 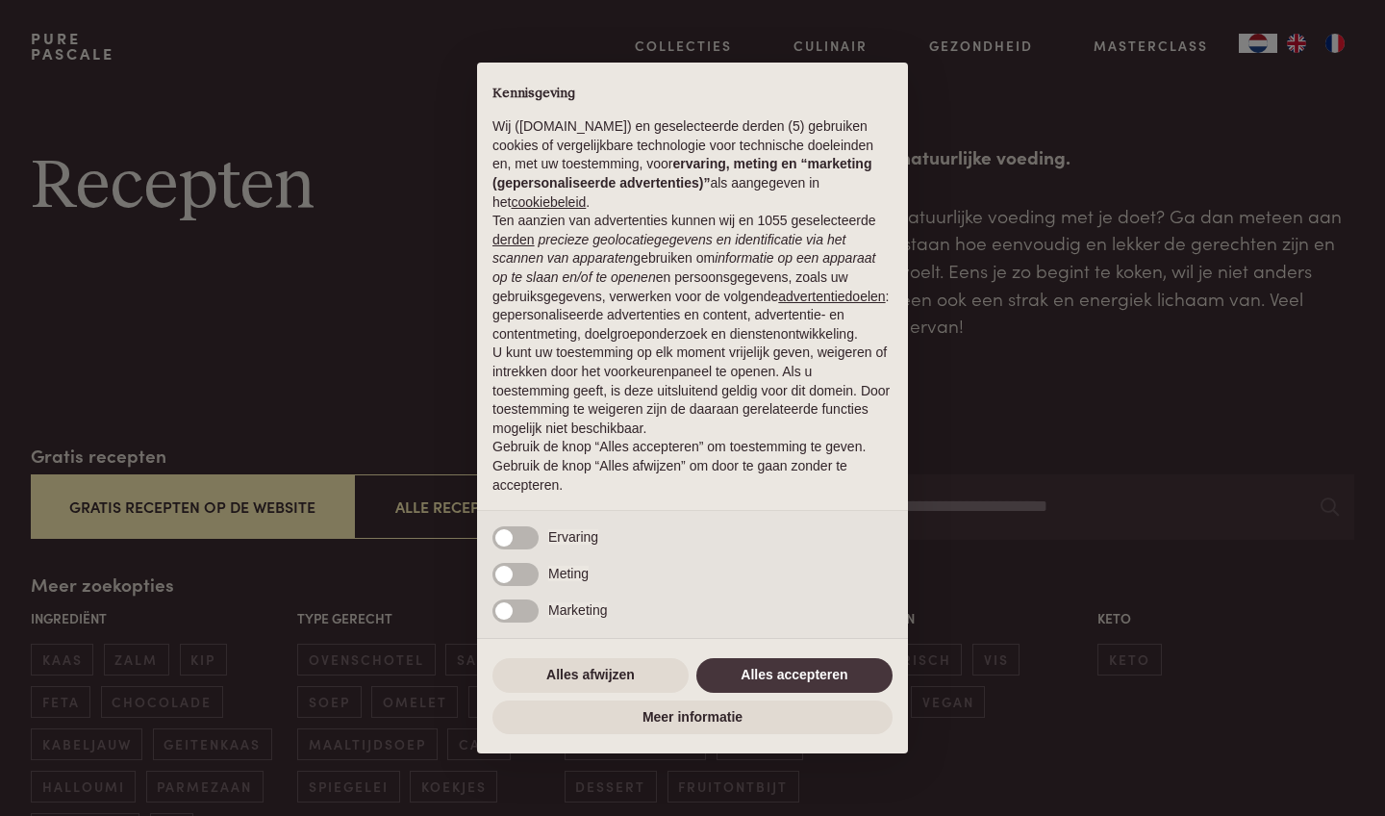 What do you see at coordinates (693, 94) in the screenshot?
I see `h2: Kennisgeving` at bounding box center [693, 94].